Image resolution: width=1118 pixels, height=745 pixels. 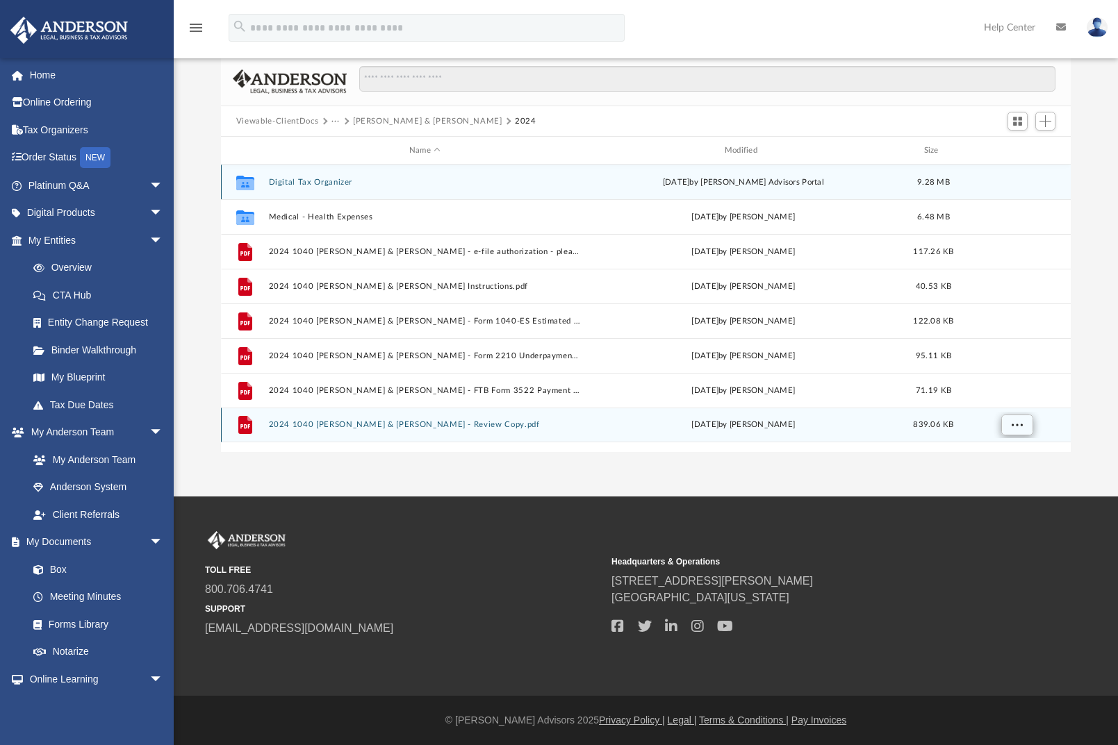 I want to click on i: search, so click(x=240, y=26).